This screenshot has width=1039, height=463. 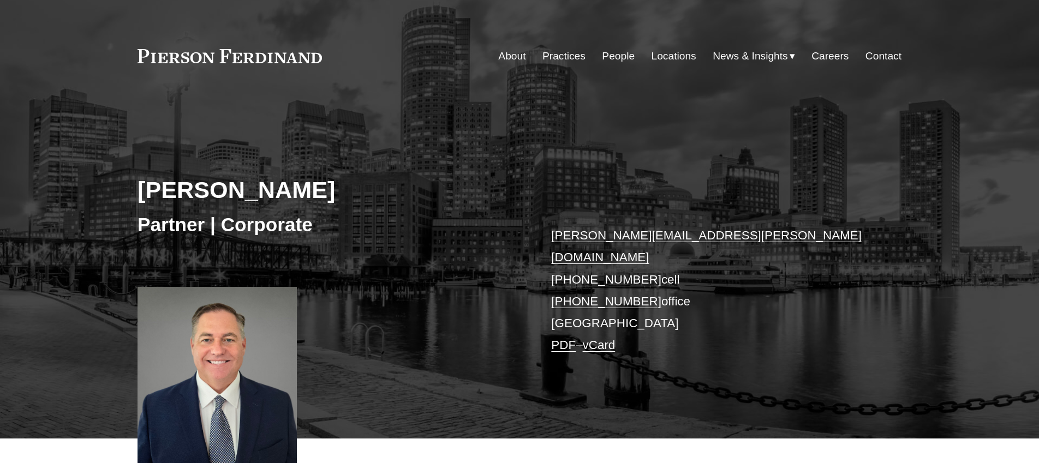 What do you see at coordinates (750, 56) in the screenshot?
I see `span: News & Insights` at bounding box center [750, 56].